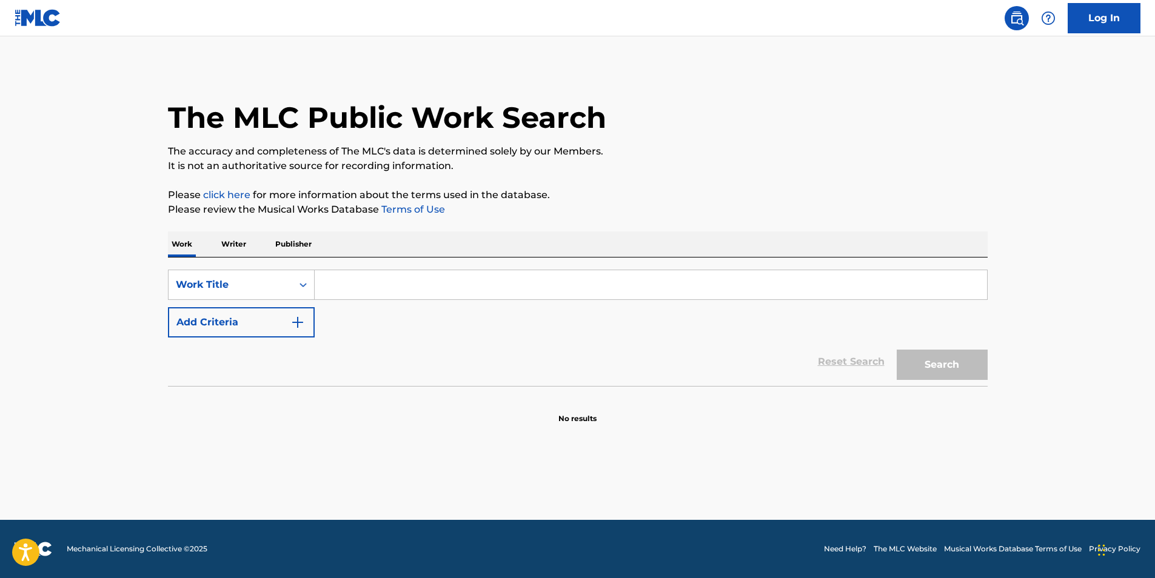  Describe the element at coordinates (1048, 18) in the screenshot. I see `div: Help` at that location.